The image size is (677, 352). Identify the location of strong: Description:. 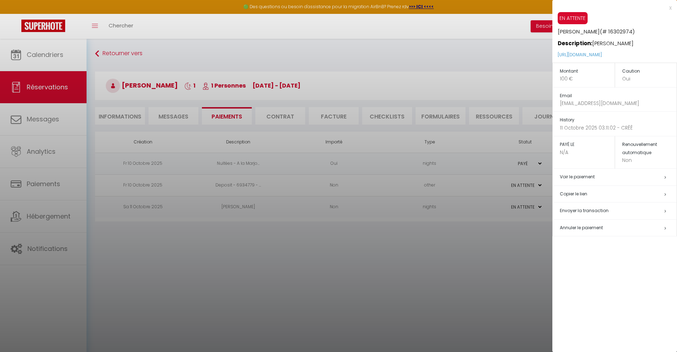
(575, 43).